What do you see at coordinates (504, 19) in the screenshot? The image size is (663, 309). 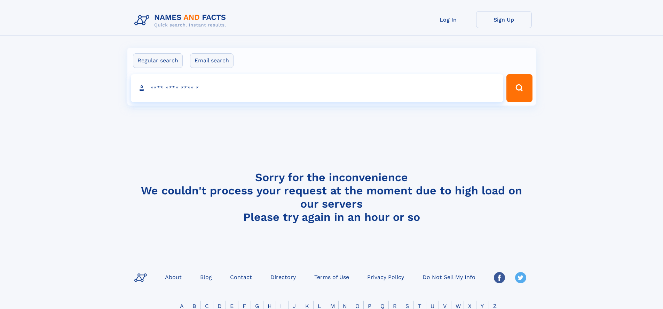 I see `a: Sign Up` at bounding box center [504, 19].